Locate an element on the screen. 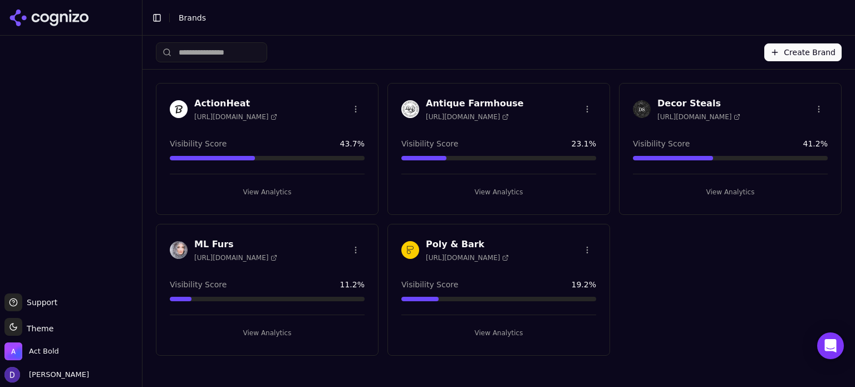  span: Support is located at coordinates (40, 302).